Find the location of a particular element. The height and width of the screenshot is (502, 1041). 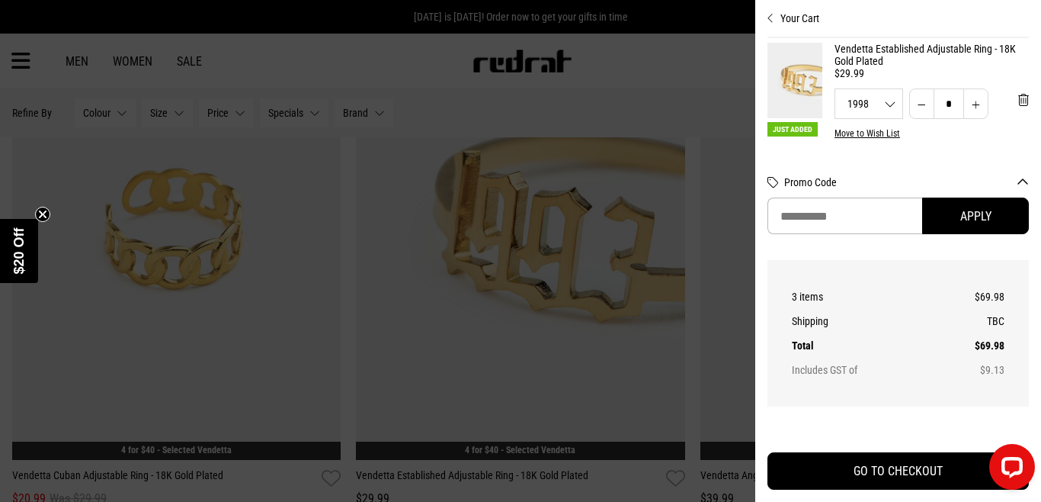

th: Includes GST of is located at coordinates (865, 370).